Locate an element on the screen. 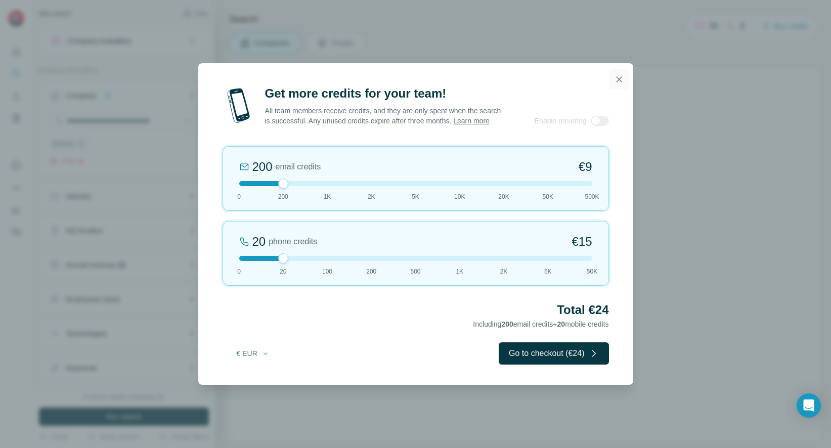 This screenshot has width=831, height=448. span: 100 is located at coordinates (327, 272).